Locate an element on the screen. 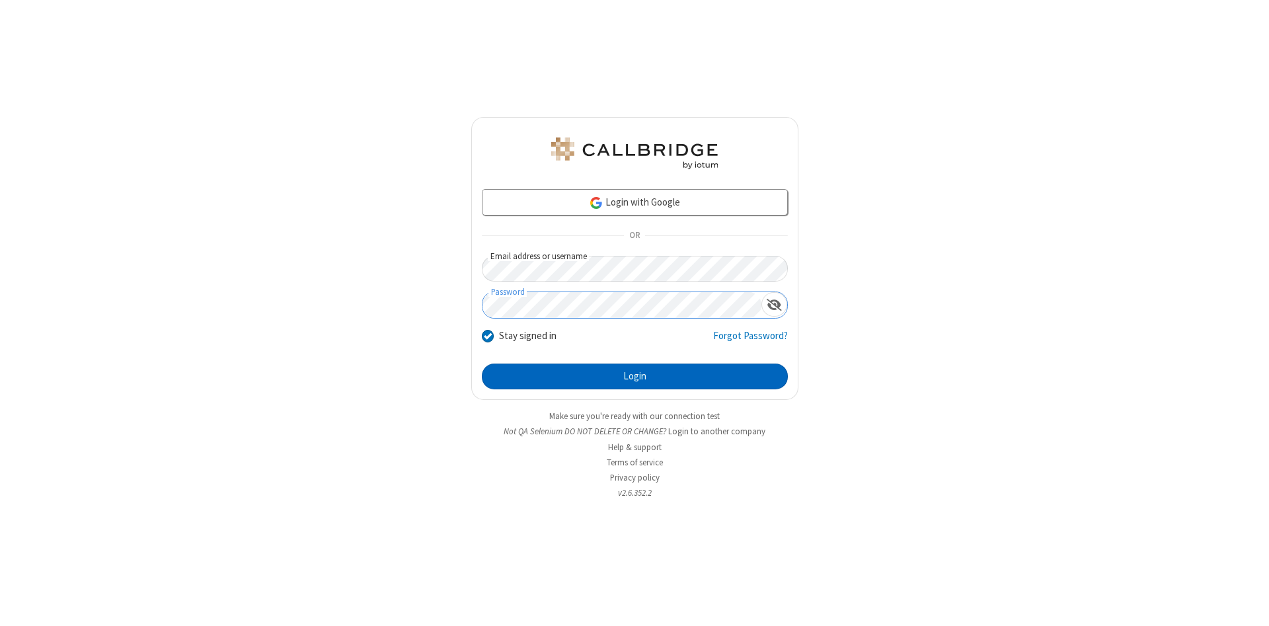 Image resolution: width=1269 pixels, height=626 pixels. a: Privacy policy is located at coordinates (635, 477).